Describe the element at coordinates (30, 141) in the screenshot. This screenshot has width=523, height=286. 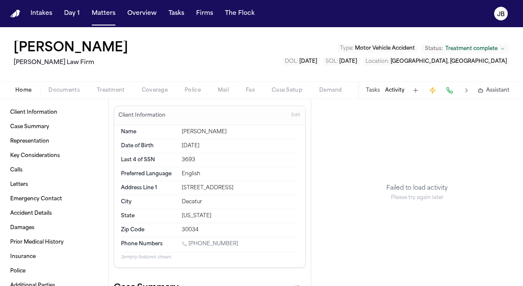
I see `span: Representation` at that location.